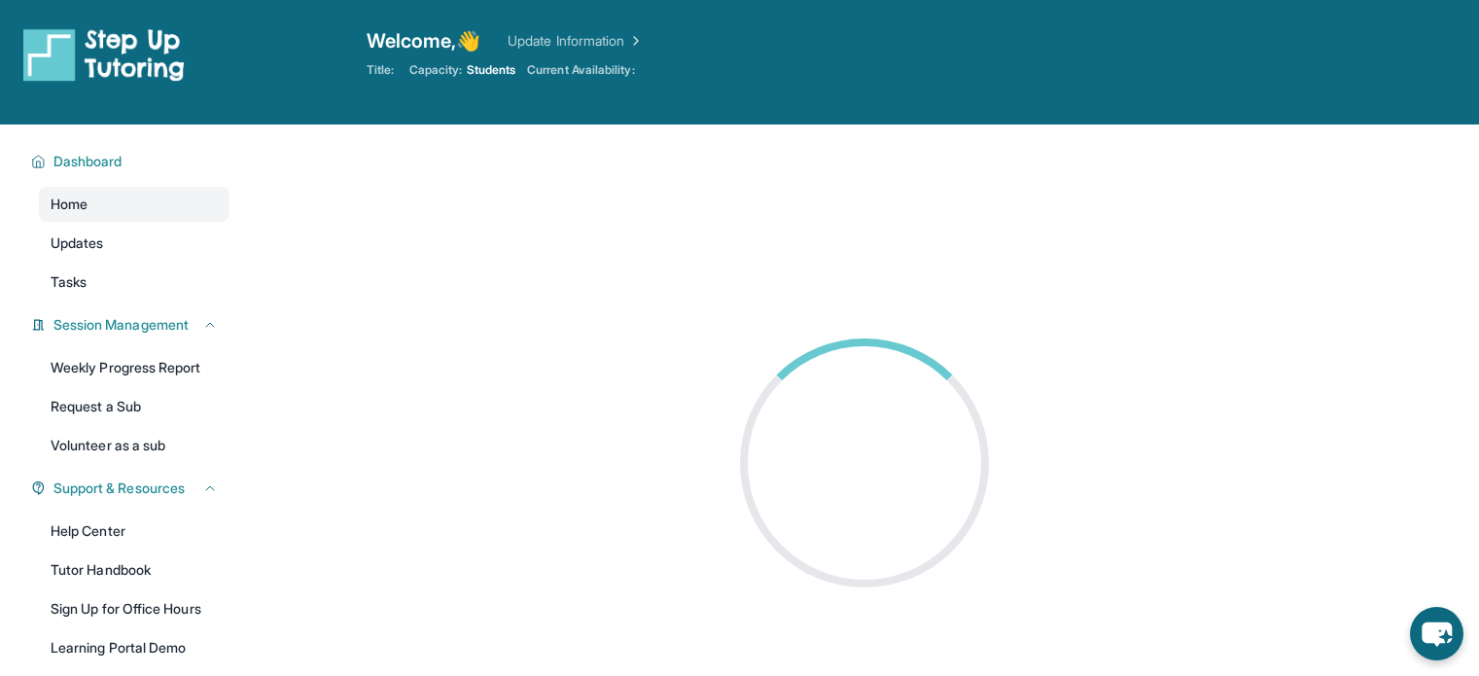 The image size is (1479, 676). I want to click on span: Home, so click(69, 204).